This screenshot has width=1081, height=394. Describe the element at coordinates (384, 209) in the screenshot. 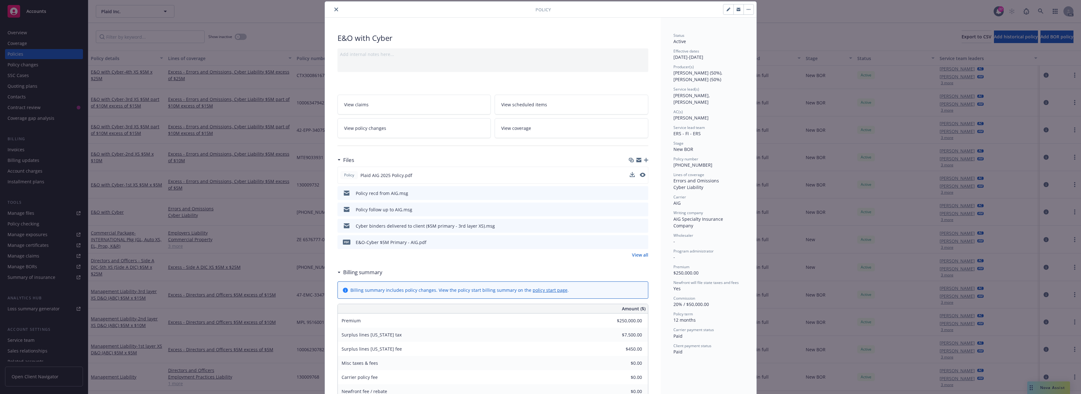

I see `div: Policy follow up to AIG.msg` at that location.